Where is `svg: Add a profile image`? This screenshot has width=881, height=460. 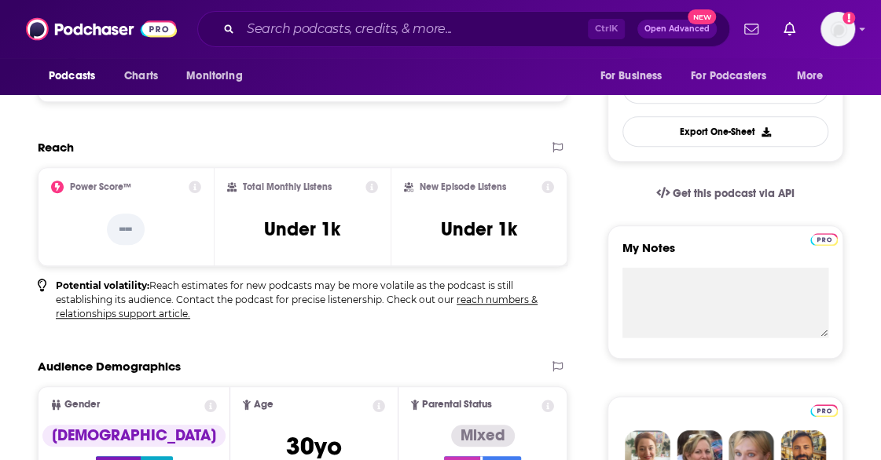
svg: Add a profile image is located at coordinates (848, 18).